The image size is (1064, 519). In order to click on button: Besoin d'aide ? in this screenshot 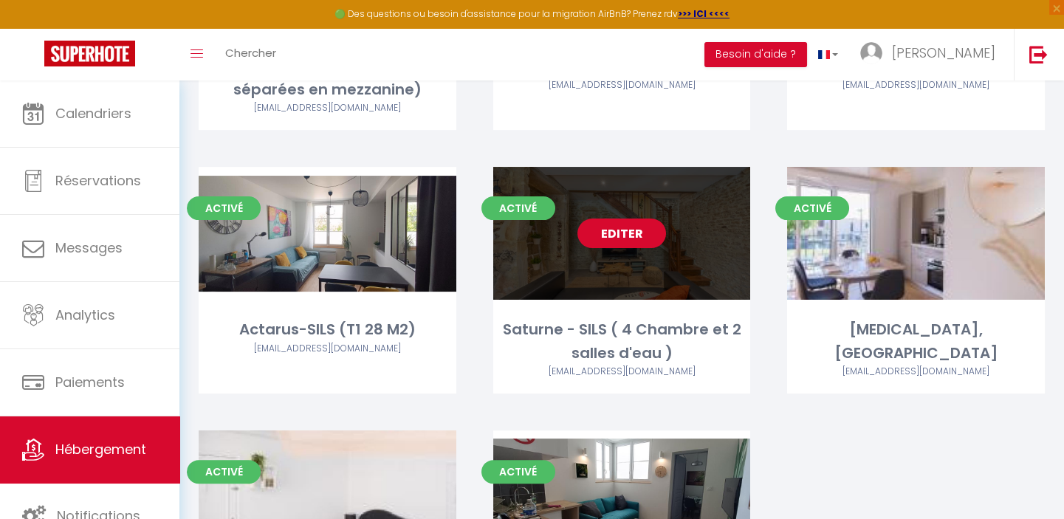, I will do `click(755, 55)`.